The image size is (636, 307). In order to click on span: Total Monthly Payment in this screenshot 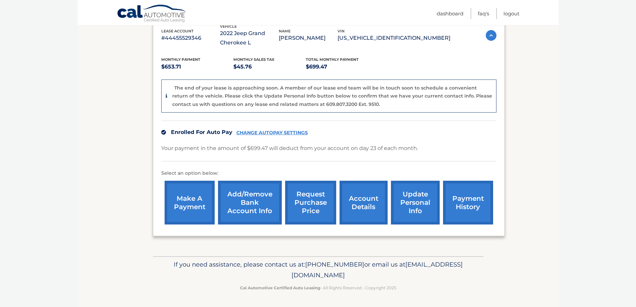, I will do `click(332, 59)`.